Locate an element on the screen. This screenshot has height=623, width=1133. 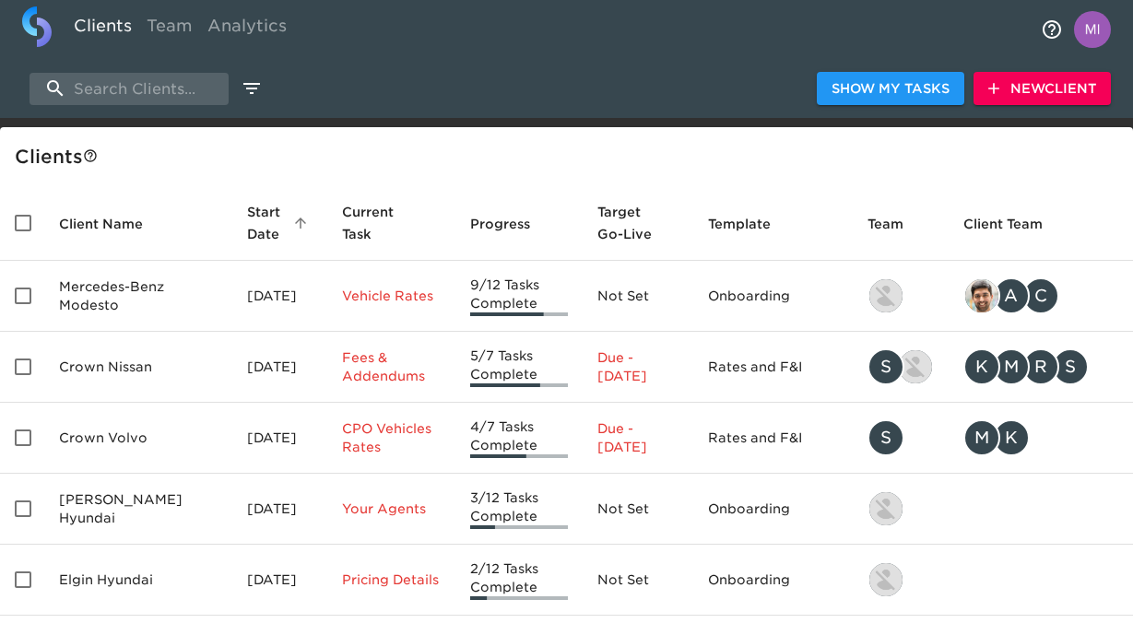
span: New Client is located at coordinates (1042, 88).